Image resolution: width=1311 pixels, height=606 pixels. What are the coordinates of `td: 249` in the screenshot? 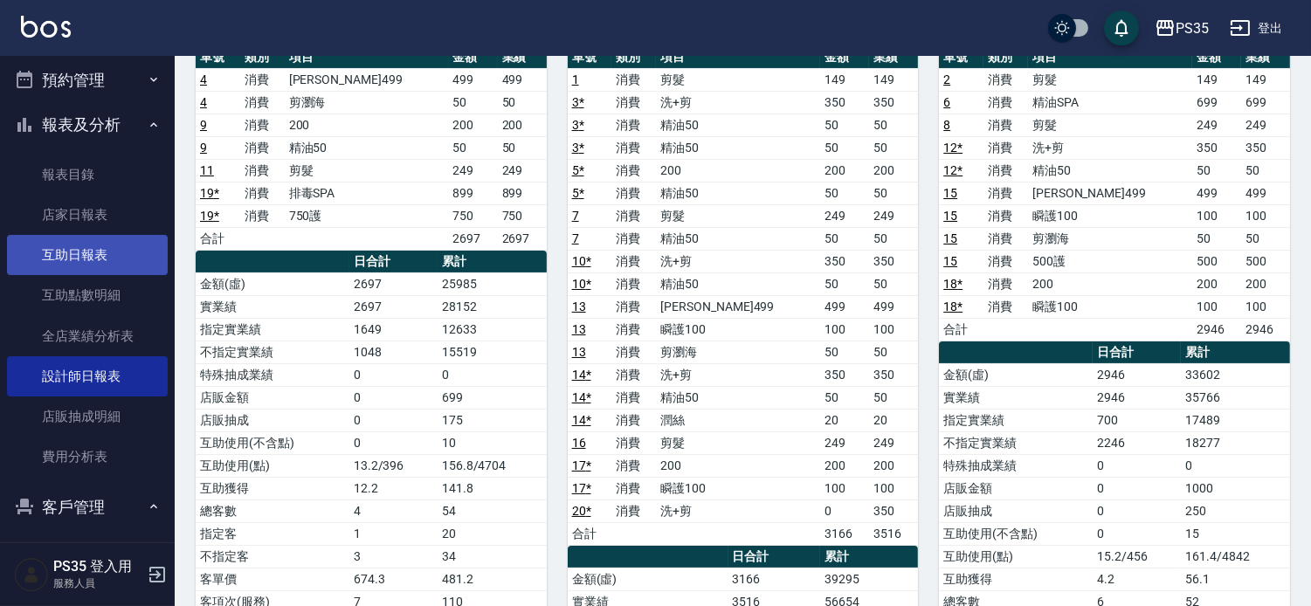 It's located at (845, 216).